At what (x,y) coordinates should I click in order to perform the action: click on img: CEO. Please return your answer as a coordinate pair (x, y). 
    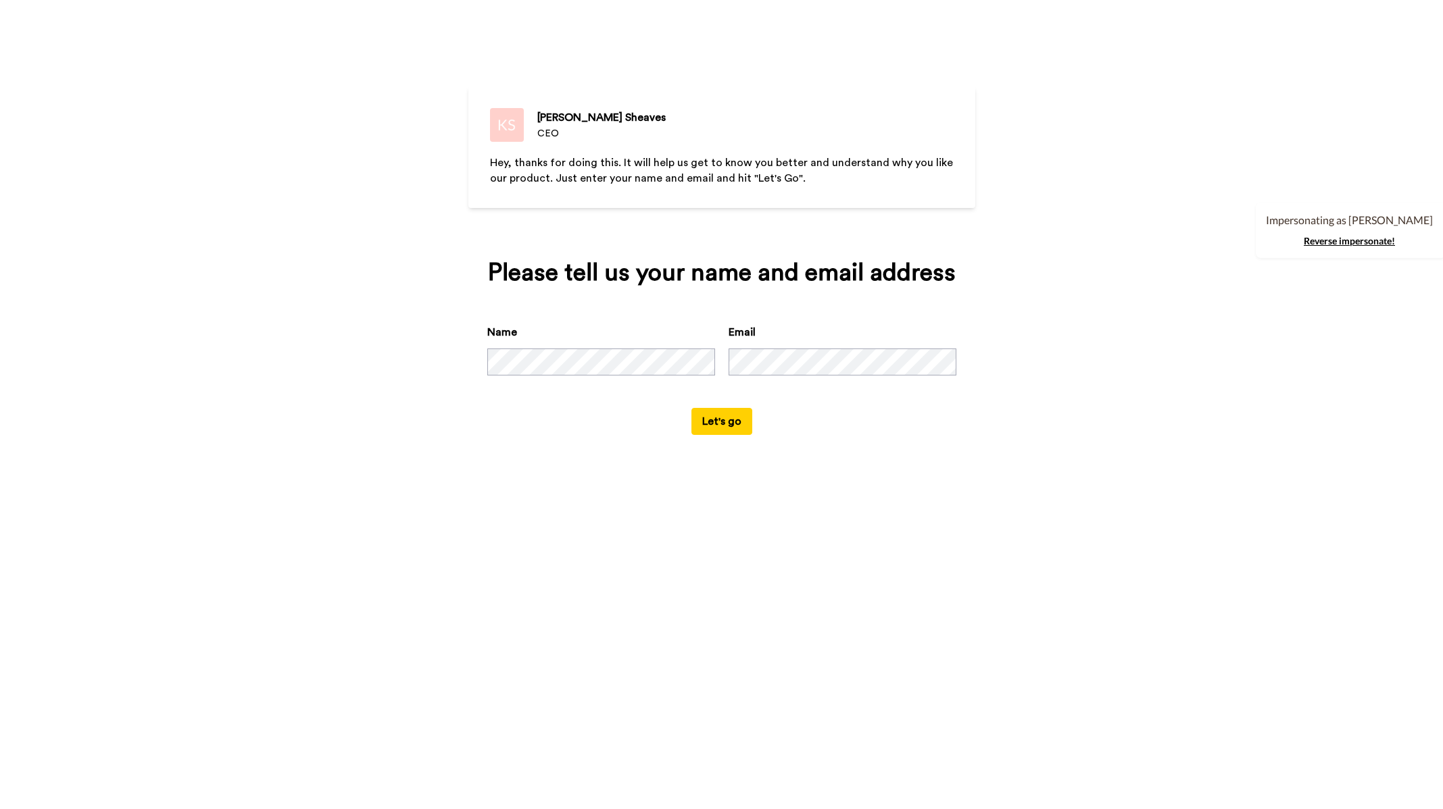
    Looking at the image, I should click on (507, 125).